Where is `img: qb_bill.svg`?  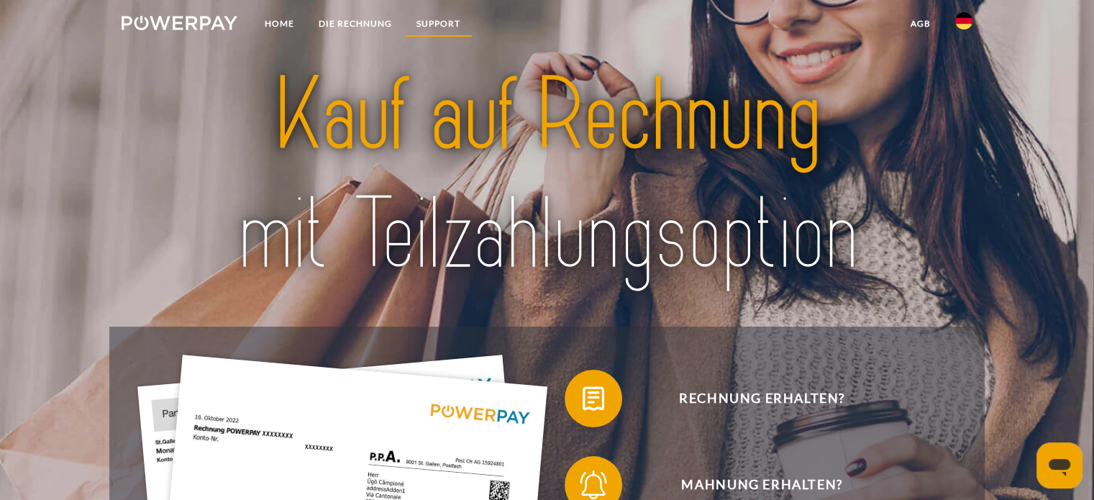
img: qb_bill.svg is located at coordinates (594, 399).